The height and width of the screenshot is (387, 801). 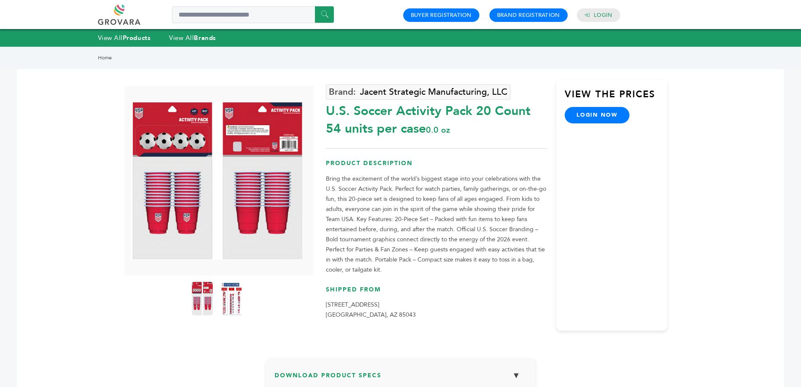 I want to click on strong: Brands, so click(x=205, y=38).